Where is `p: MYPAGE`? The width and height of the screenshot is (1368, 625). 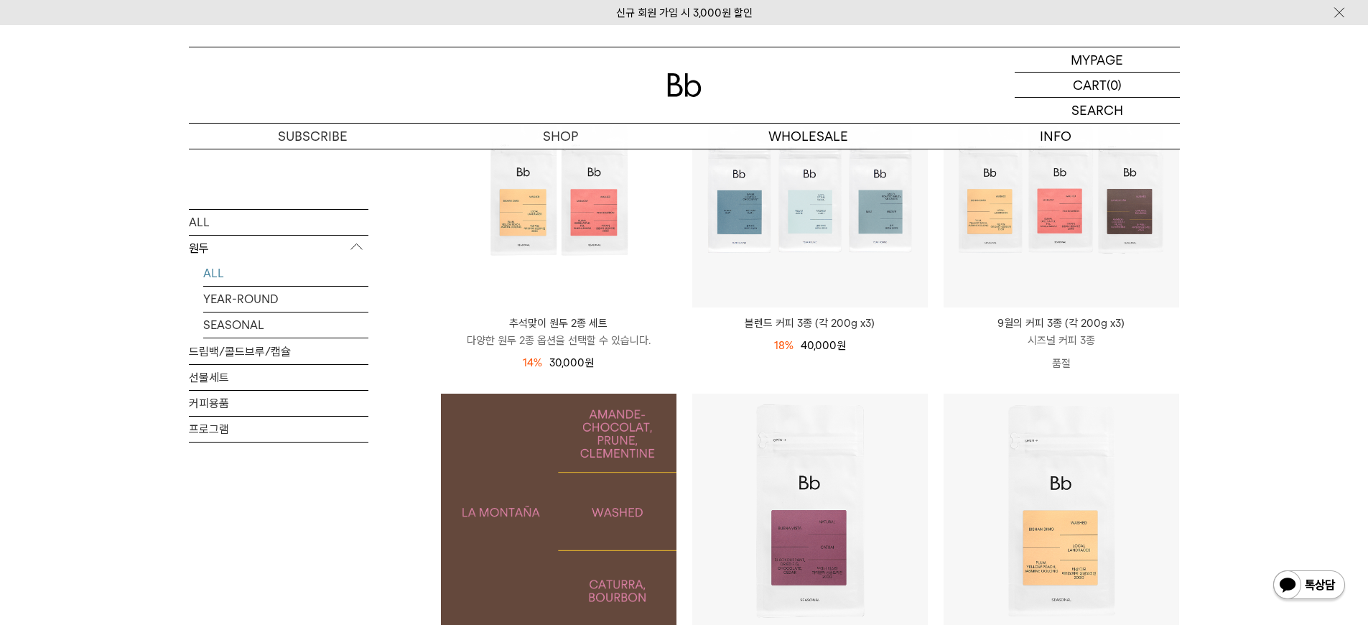
p: MYPAGE is located at coordinates (1096, 60).